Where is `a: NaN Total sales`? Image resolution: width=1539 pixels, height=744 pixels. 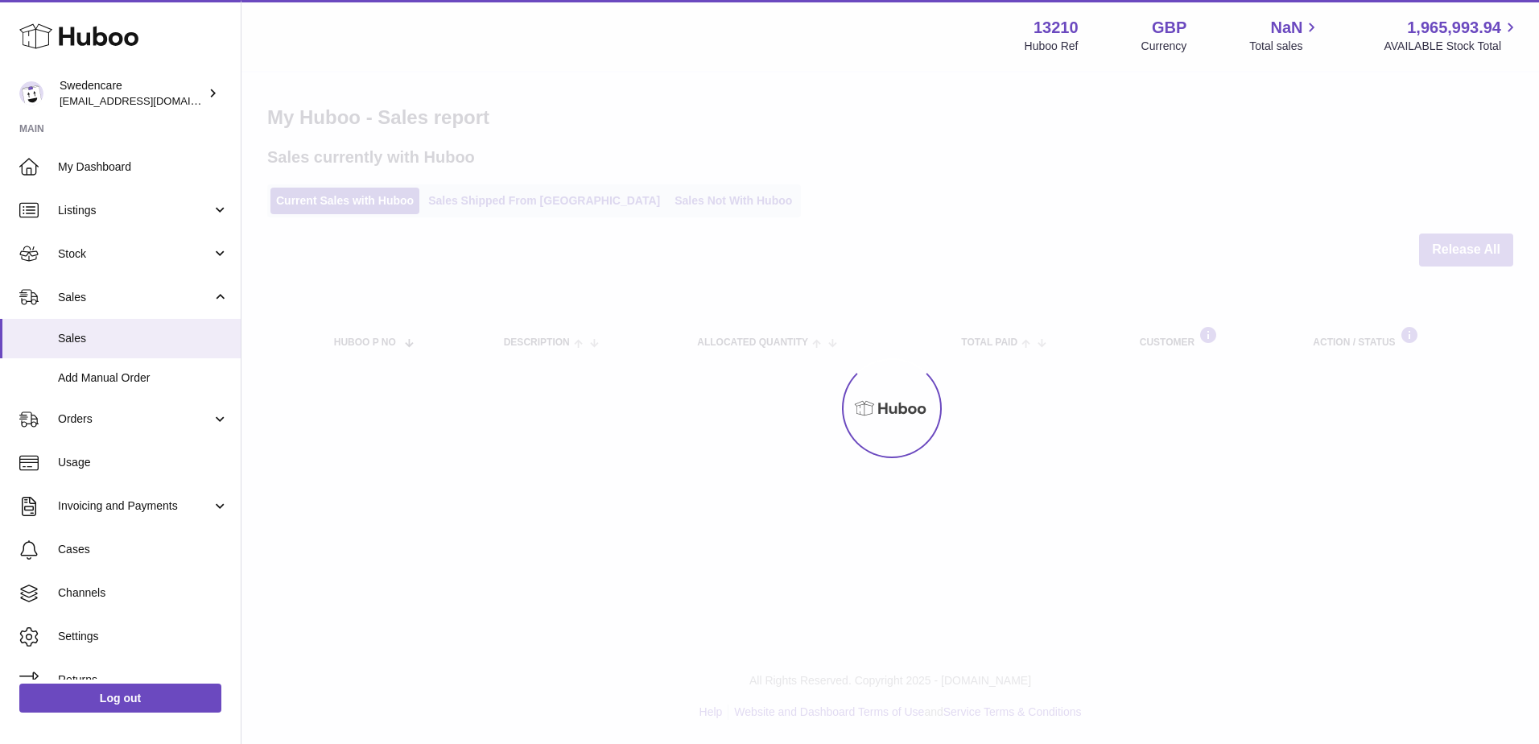
a: NaN Total sales is located at coordinates (1285, 35).